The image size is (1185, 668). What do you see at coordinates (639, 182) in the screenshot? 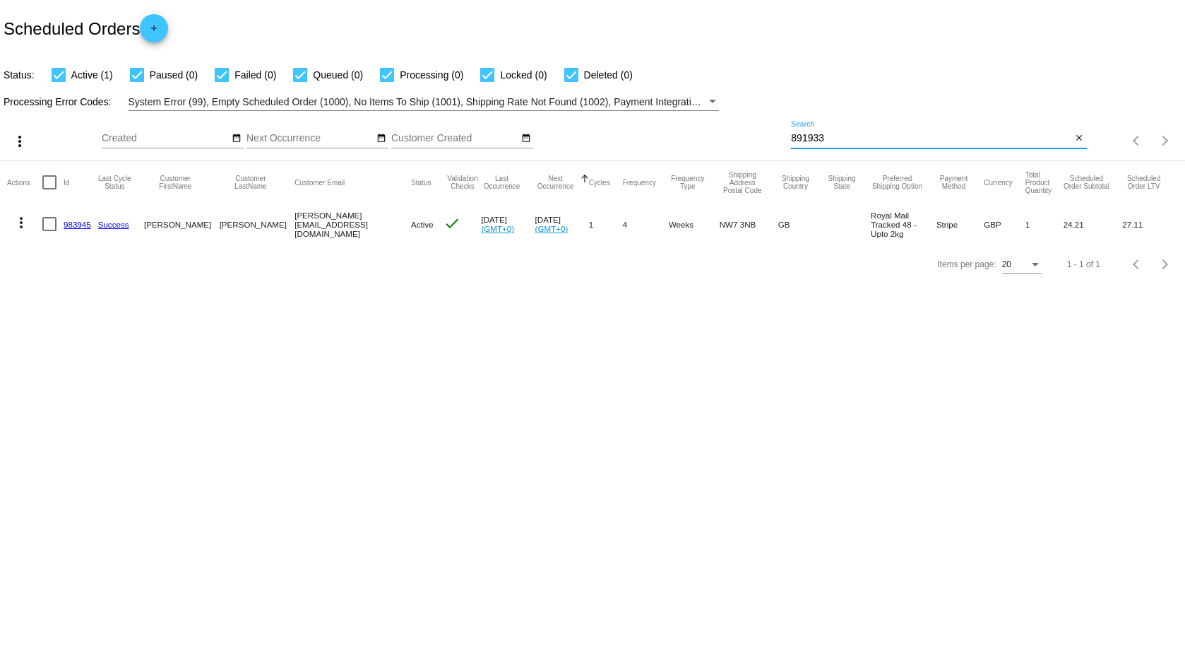
I see `button: Change sorting for Frequency` at bounding box center [639, 182].